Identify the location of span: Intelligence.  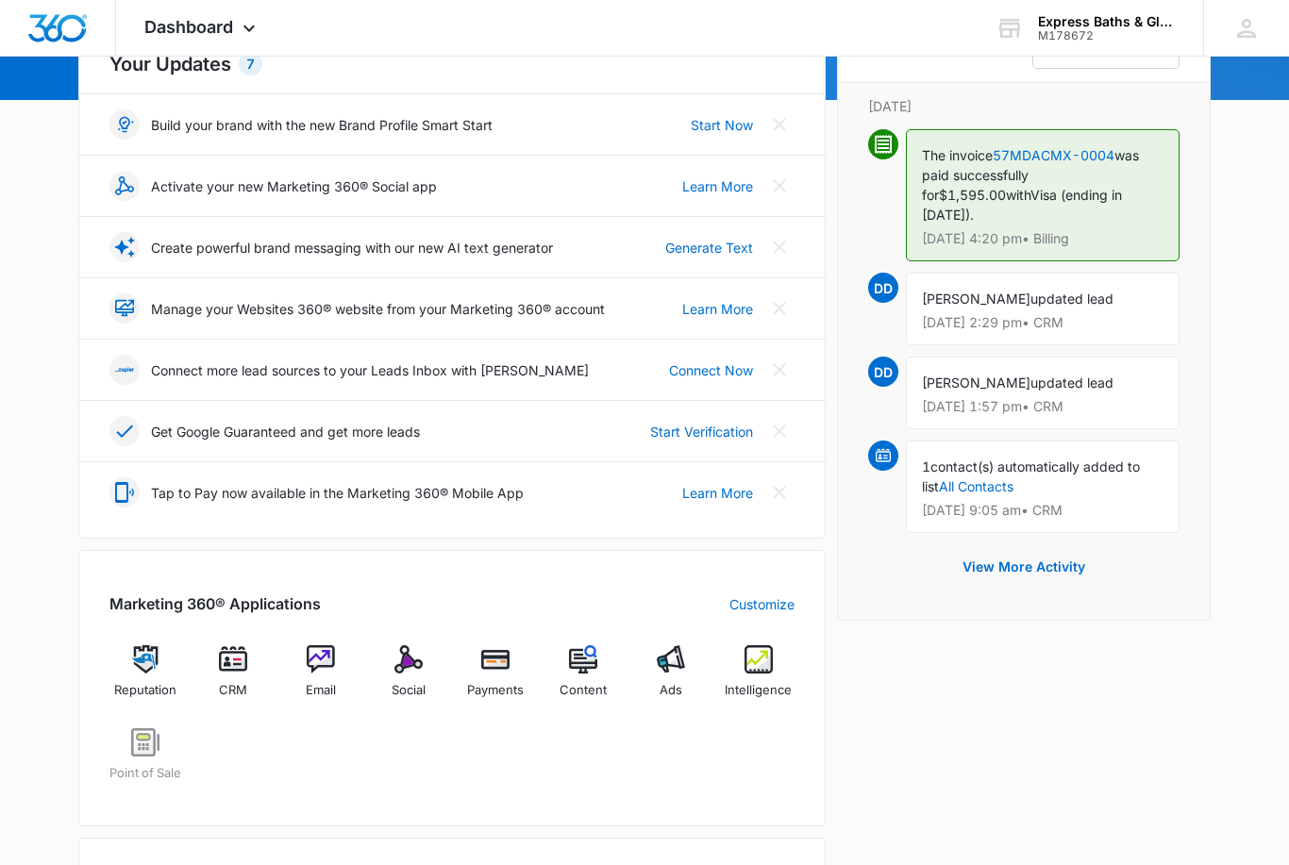
(758, 691).